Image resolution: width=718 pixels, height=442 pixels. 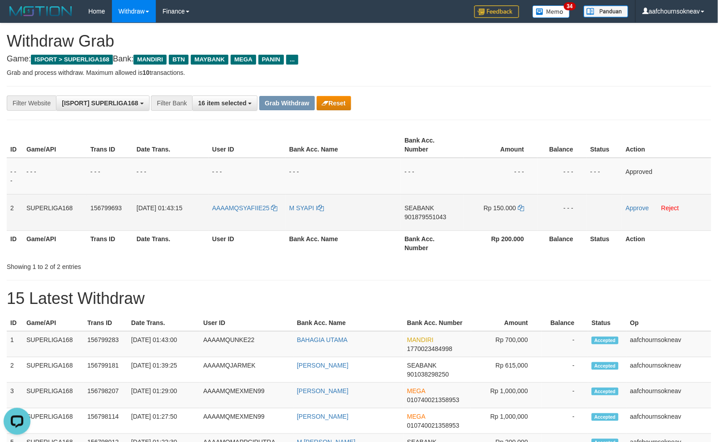 I want to click on td: Rp 700,000, so click(x=506, y=344).